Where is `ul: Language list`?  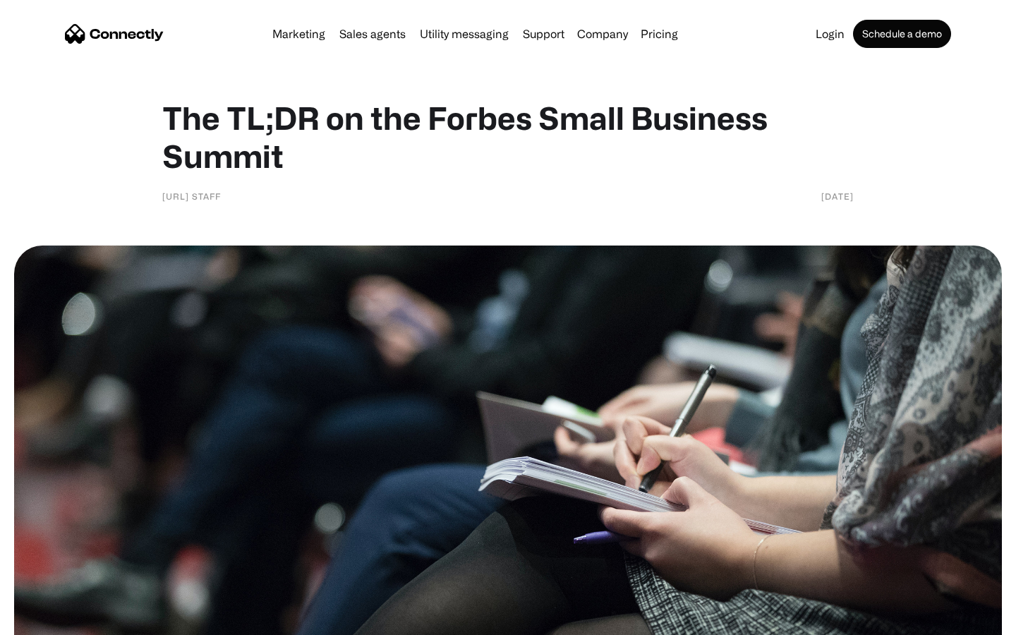
ul: Language list is located at coordinates (56, 620).